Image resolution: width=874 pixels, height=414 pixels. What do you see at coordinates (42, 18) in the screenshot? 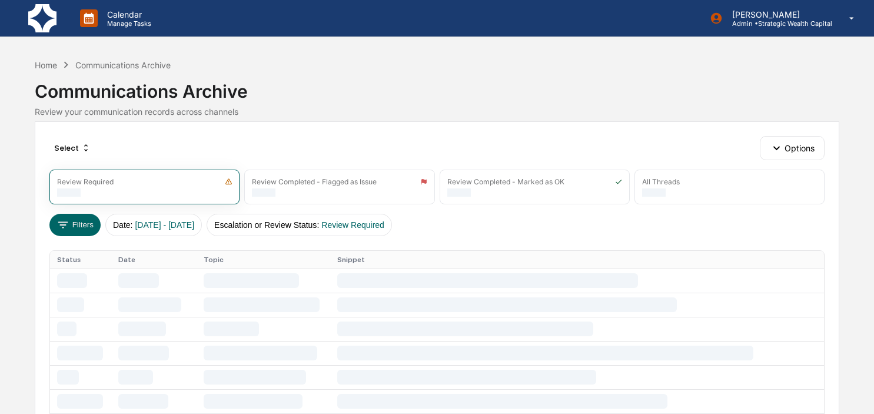
I see `img: logo` at bounding box center [42, 18].